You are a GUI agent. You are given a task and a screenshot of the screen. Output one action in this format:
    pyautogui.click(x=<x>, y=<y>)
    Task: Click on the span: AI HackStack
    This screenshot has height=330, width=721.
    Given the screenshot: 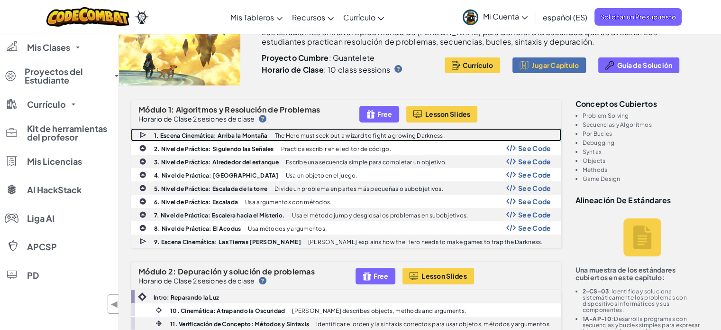 What is the action you would take?
    pyautogui.click(x=54, y=190)
    